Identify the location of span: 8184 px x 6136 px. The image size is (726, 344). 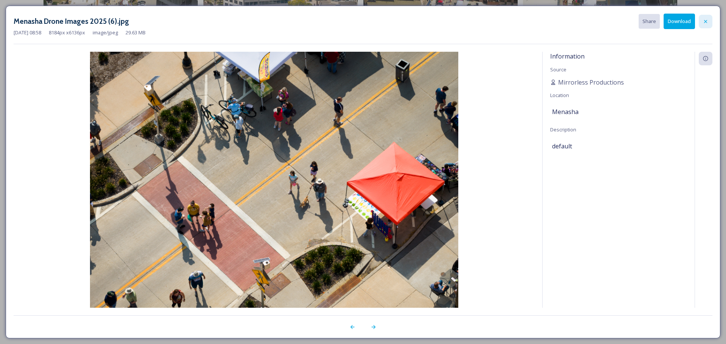
(67, 33).